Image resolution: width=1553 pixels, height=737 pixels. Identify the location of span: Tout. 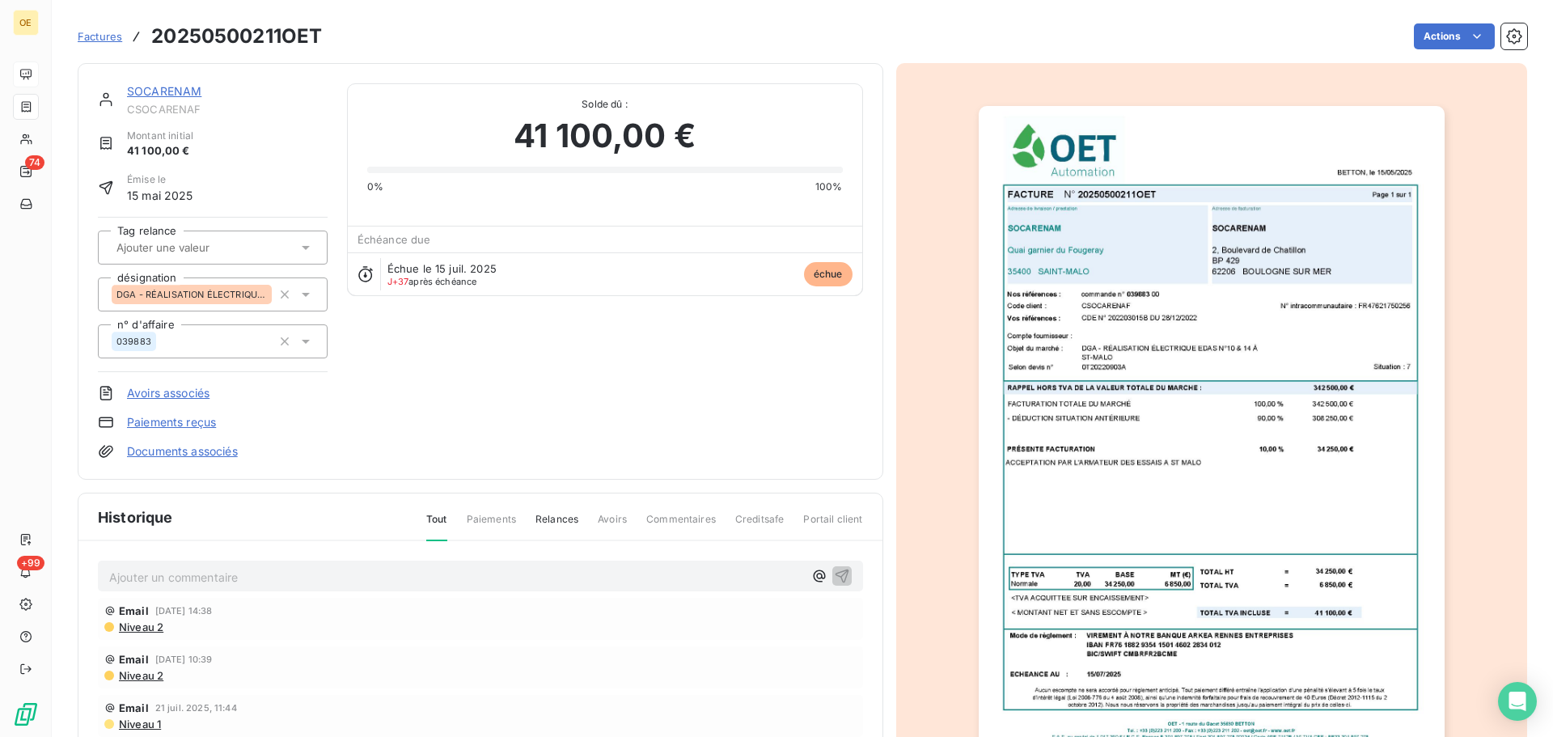
(437, 526).